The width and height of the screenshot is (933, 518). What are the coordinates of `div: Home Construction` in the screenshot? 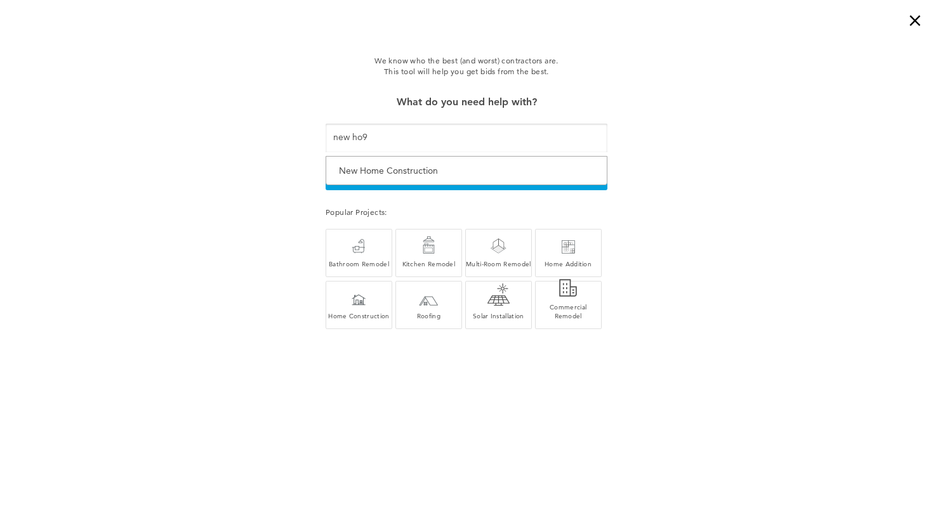 It's located at (359, 316).